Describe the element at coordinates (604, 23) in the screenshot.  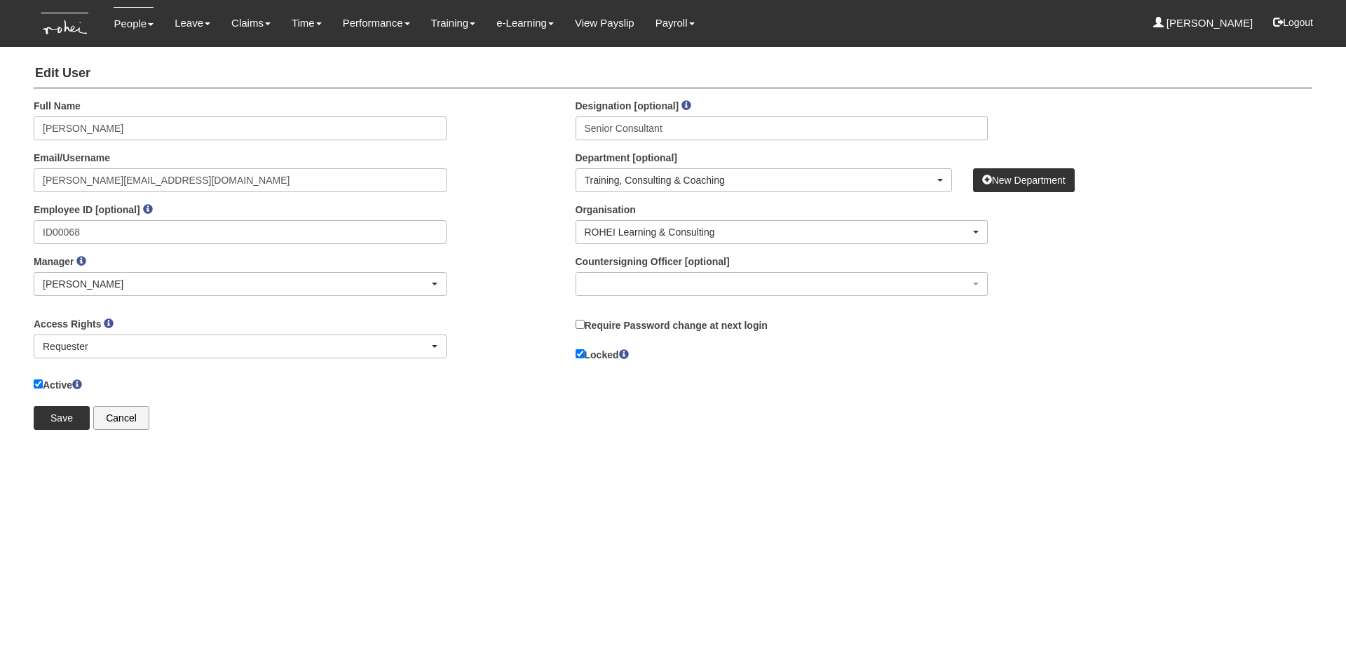
I see `a: View Payslip` at that location.